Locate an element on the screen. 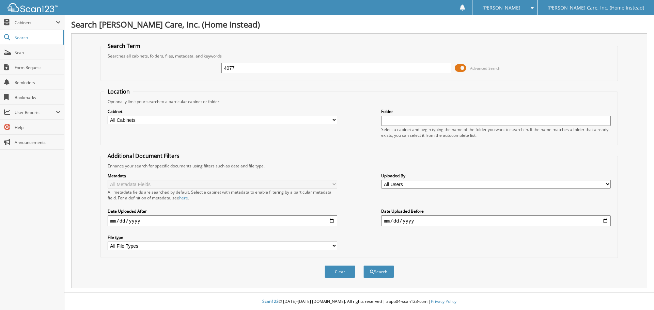 The width and height of the screenshot is (654, 310). legend: Location is located at coordinates (119, 92).